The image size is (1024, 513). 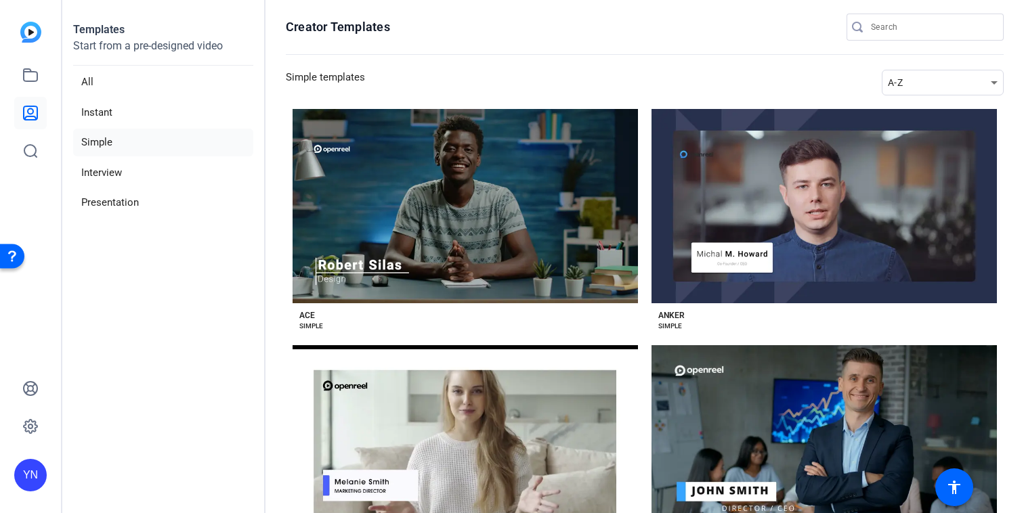 What do you see at coordinates (163, 203) in the screenshot?
I see `li: Presentation` at bounding box center [163, 203].